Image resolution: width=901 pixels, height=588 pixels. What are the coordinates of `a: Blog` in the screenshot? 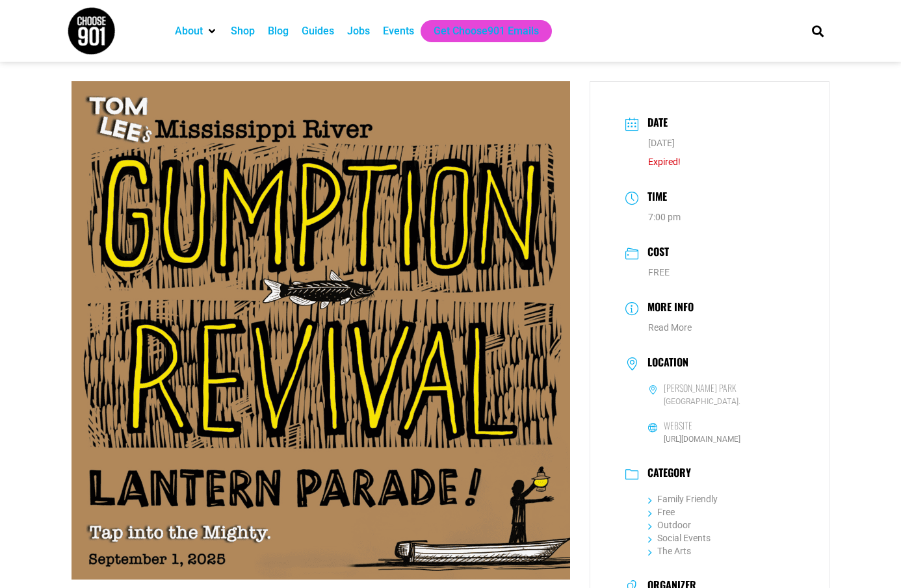 It's located at (278, 31).